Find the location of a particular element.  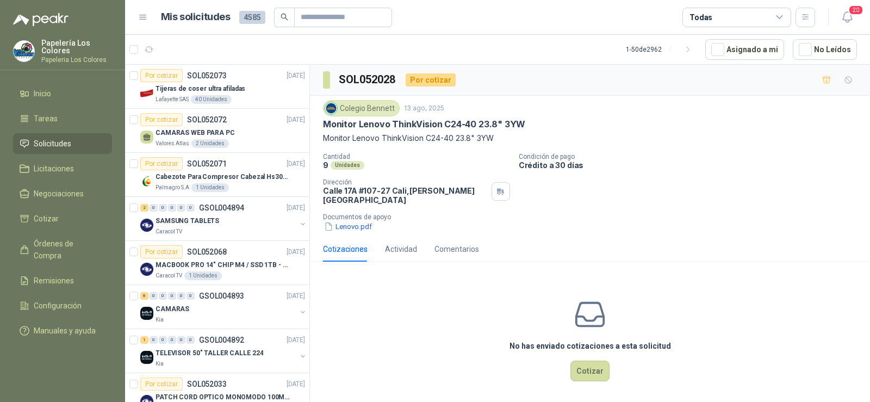

p: TELEVISOR 50" TALLER CALLE 224 is located at coordinates (209, 353).